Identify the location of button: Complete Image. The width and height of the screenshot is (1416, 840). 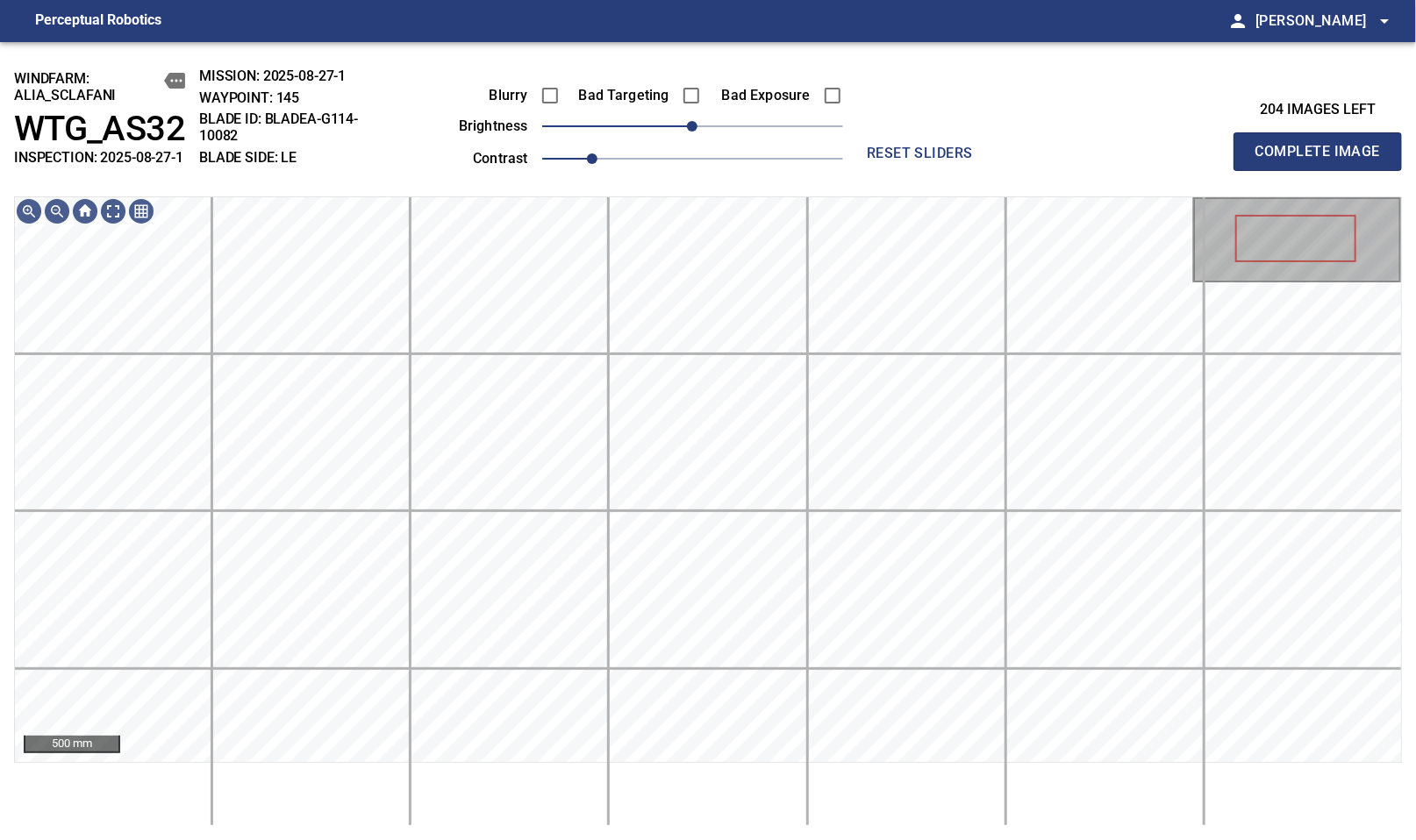
(1318, 151).